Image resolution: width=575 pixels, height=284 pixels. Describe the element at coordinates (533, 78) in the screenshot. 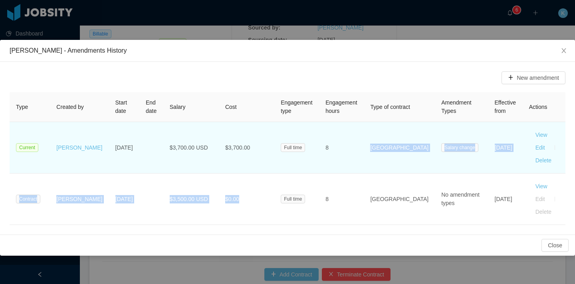

I see `button: icon: plusNew amendment` at that location.